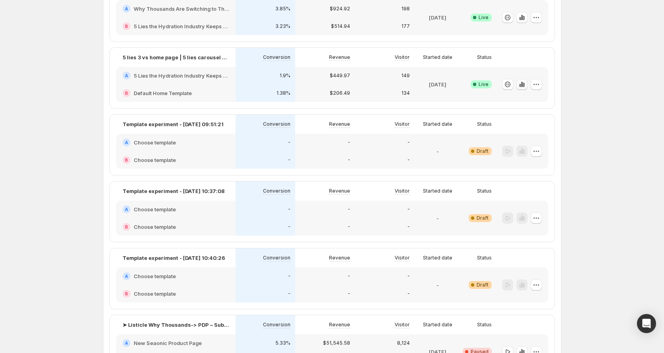  Describe the element at coordinates (181, 26) in the screenshot. I see `h2: 5 Lies the Hydration Industry Keeps Telling You 3` at that location.